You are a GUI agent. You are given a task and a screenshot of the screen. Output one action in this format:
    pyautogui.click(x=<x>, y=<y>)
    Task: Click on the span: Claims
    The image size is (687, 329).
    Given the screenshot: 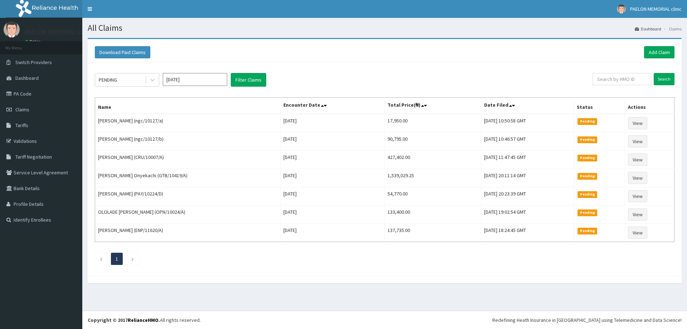 What is the action you would take?
    pyautogui.click(x=22, y=110)
    